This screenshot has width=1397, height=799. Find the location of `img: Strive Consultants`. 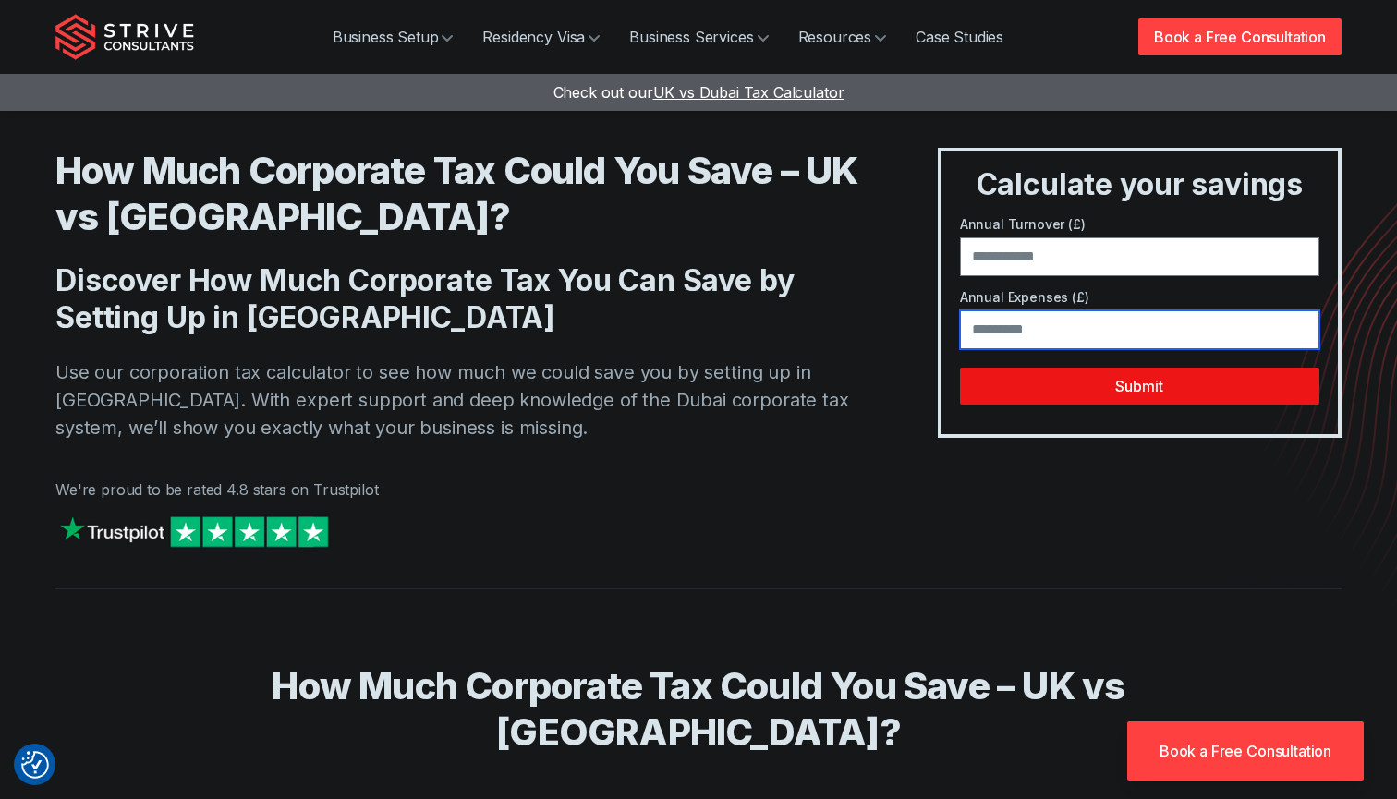

img: Strive Consultants is located at coordinates (125, 37).